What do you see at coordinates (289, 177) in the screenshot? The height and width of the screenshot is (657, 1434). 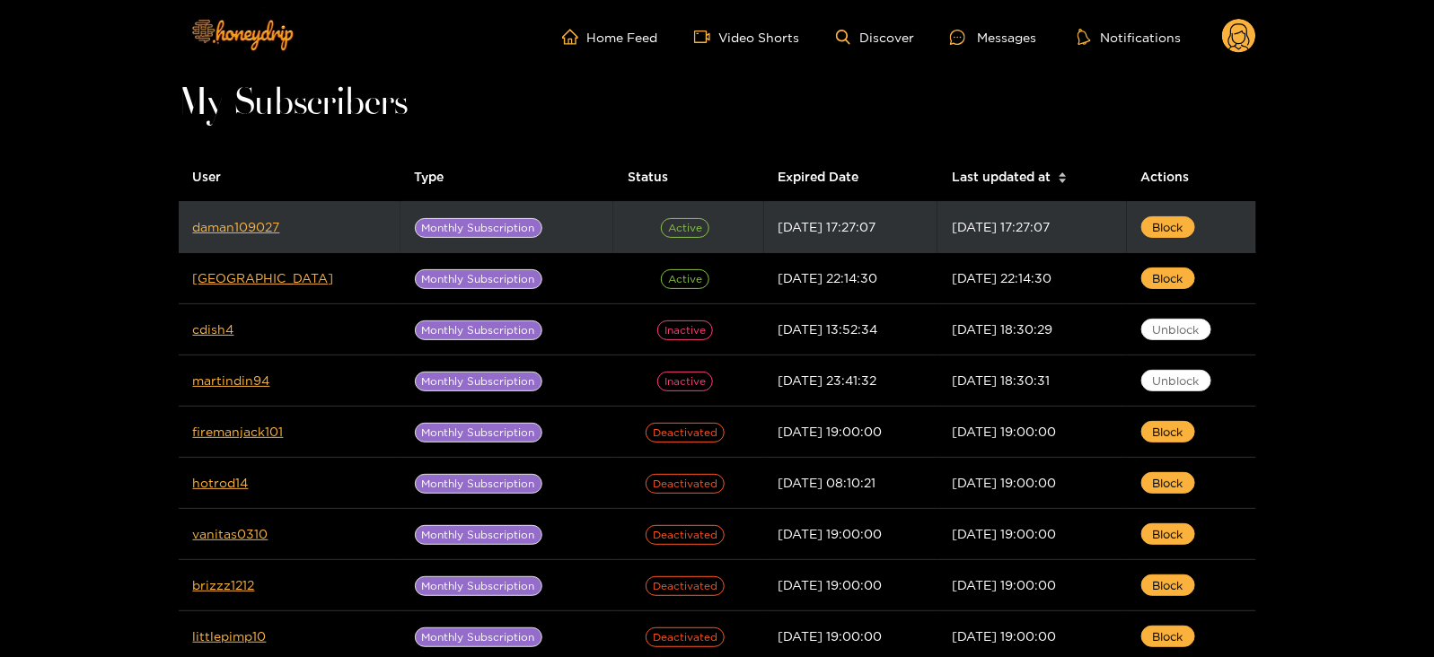 I see `th: User` at bounding box center [289, 177].